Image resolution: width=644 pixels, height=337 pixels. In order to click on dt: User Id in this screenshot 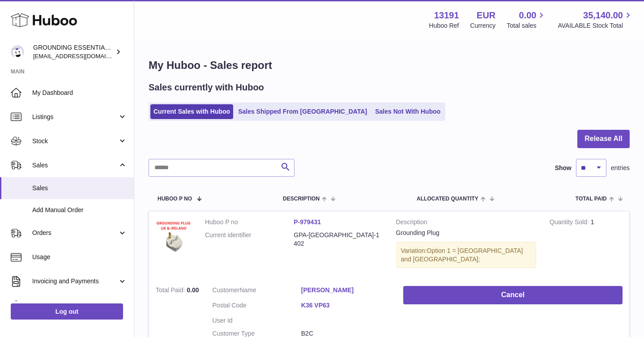, I will do `click(257, 320)`.